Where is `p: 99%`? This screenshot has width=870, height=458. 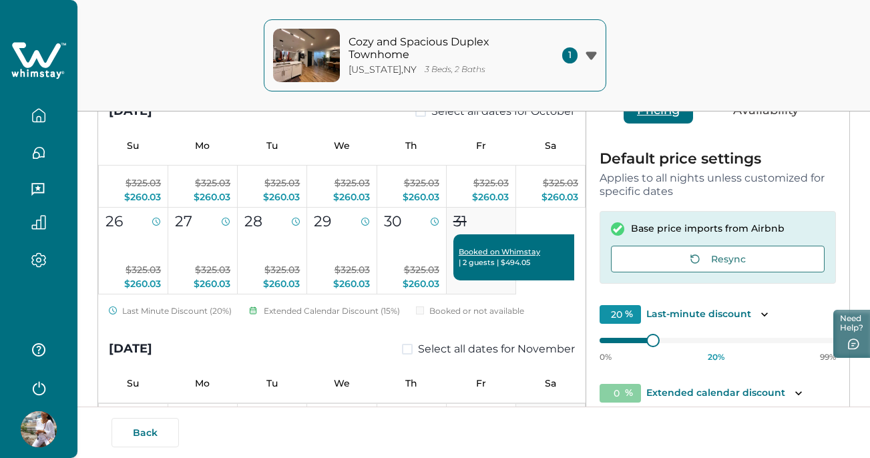
p: 99% is located at coordinates (828, 357).